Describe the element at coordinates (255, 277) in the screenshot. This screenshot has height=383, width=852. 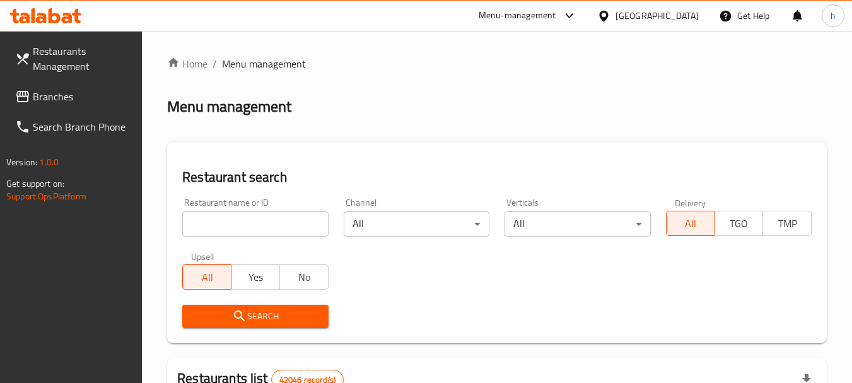
I see `button: Yes` at that location.